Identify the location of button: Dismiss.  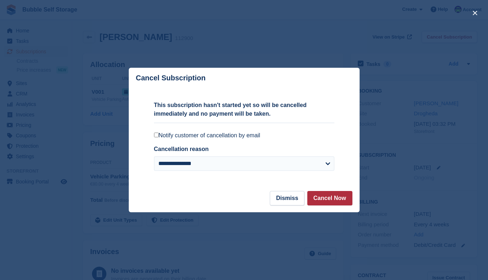
(287, 198).